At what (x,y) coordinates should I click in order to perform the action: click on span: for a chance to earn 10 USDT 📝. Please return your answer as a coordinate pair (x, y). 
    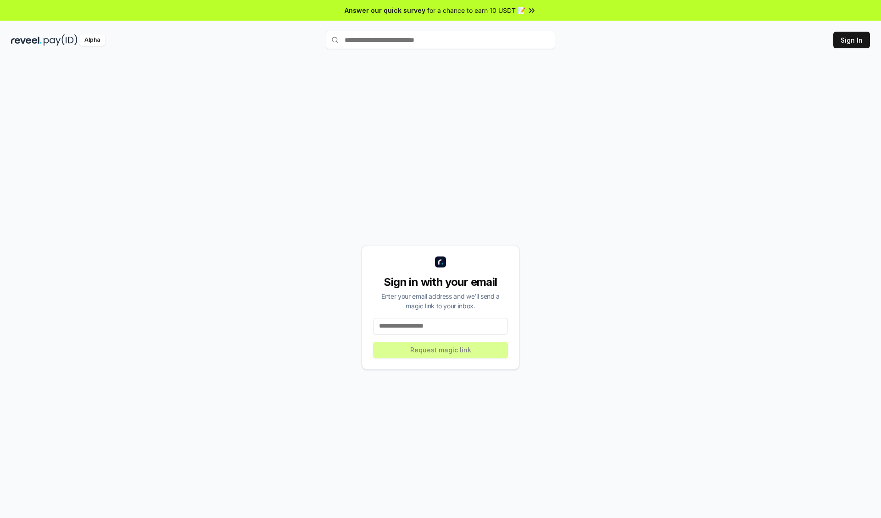
    Looking at the image, I should click on (476, 10).